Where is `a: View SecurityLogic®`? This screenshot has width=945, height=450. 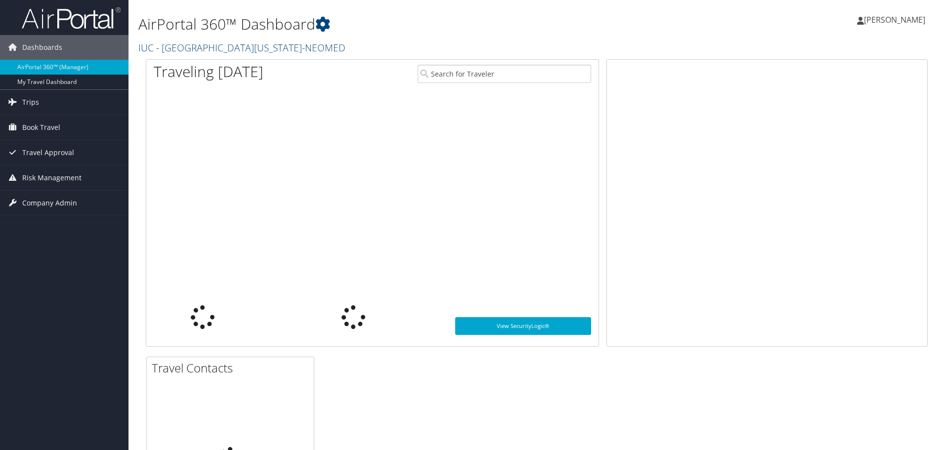 a: View SecurityLogic® is located at coordinates (523, 326).